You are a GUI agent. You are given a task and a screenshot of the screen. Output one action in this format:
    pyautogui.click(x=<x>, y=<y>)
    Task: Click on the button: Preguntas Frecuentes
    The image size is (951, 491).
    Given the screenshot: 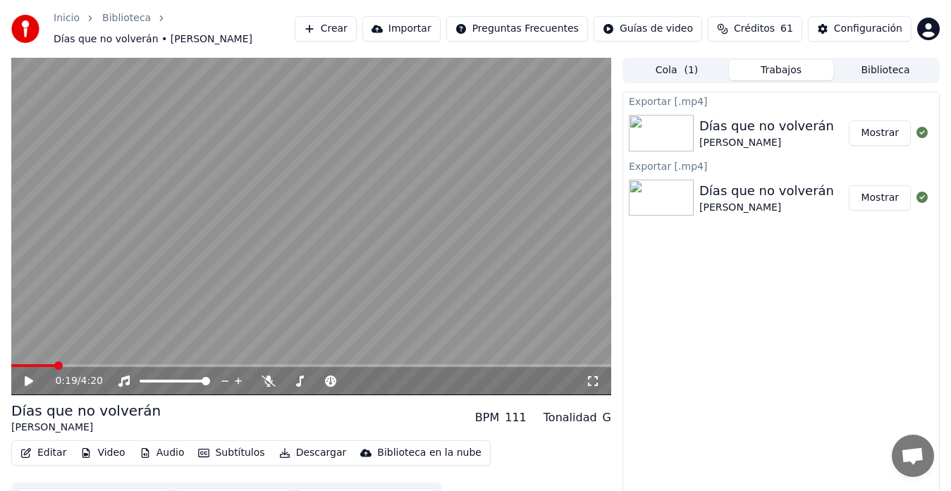 What is the action you would take?
    pyautogui.click(x=517, y=29)
    